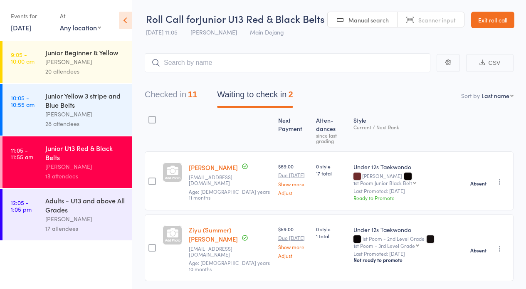  I want to click on div: Not ready to promote, so click(408, 260).